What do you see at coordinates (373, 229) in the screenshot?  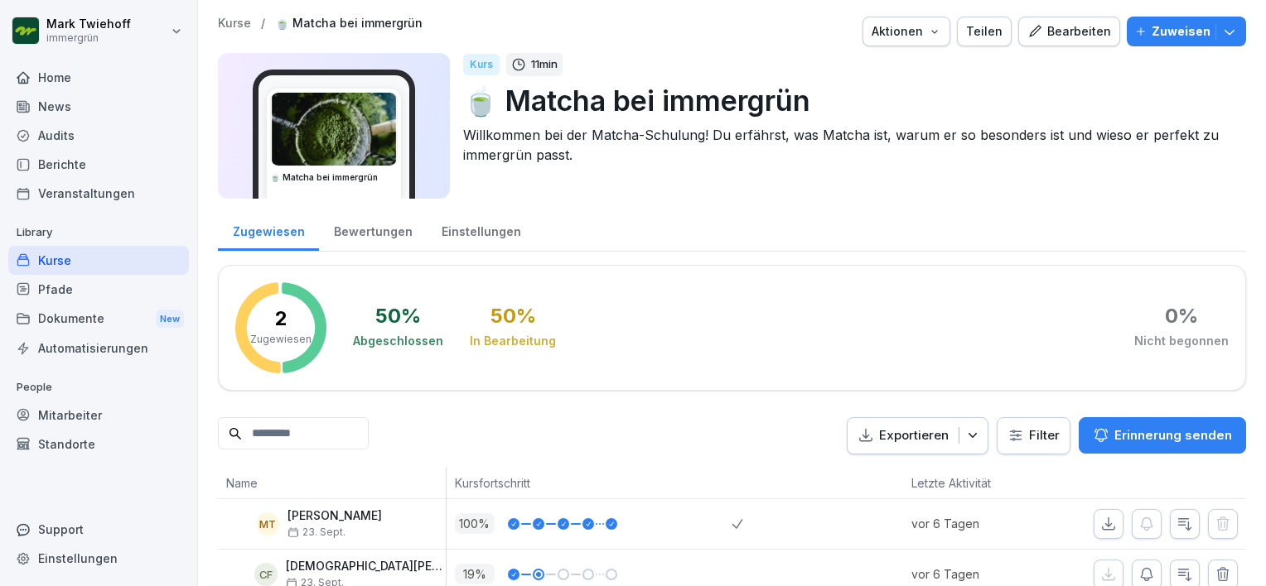 I see `a: Bewertungen` at bounding box center [373, 229].